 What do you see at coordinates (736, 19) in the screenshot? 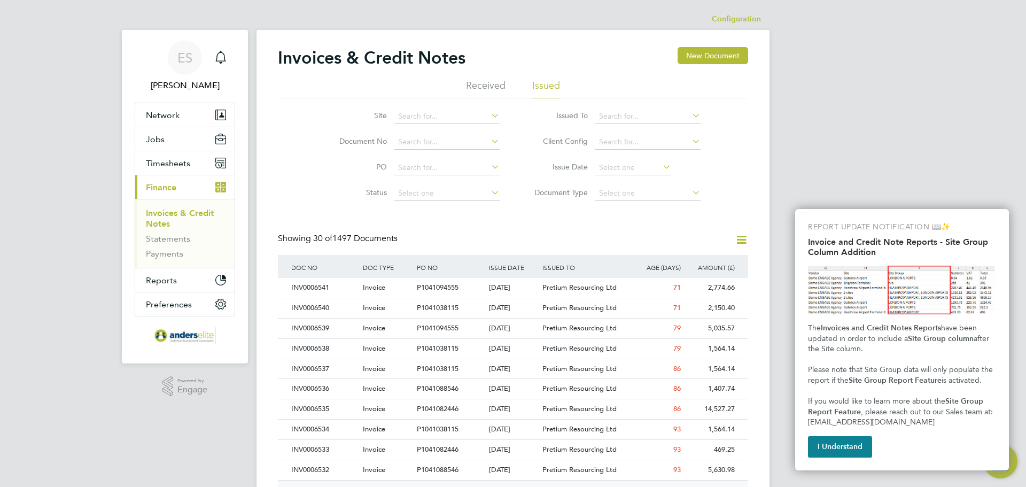
I see `li: Configuration` at bounding box center [736, 19].